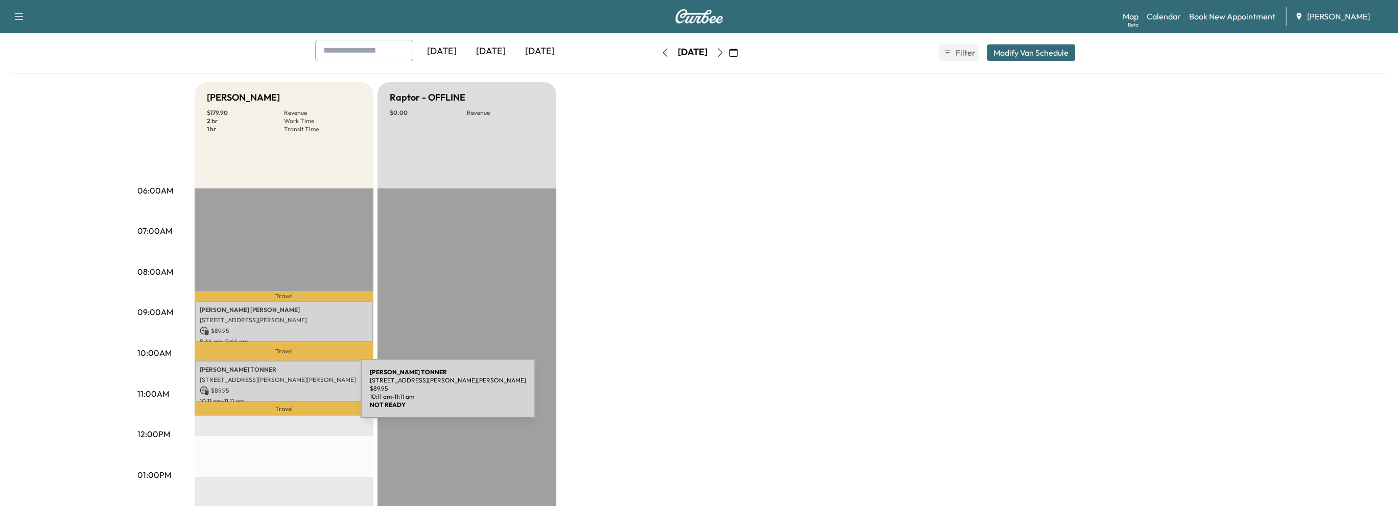 The width and height of the screenshot is (1398, 506). I want to click on p: 07:00AM, so click(155, 231).